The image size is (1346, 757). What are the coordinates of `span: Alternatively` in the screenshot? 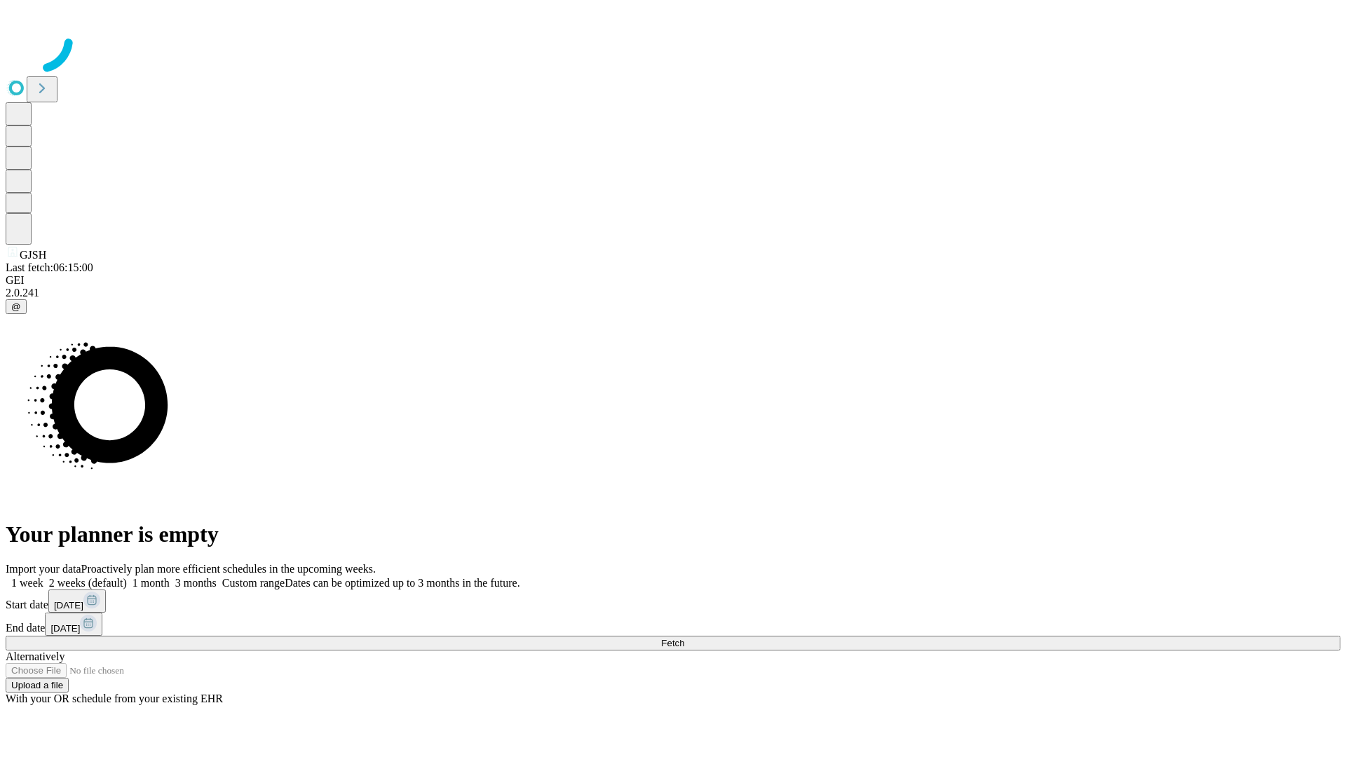 It's located at (35, 656).